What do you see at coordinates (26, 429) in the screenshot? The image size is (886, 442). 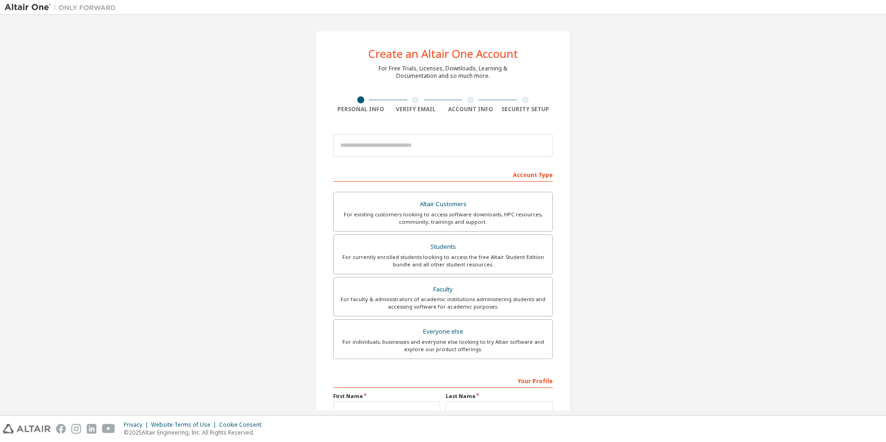 I see `img: altair_logo.svg` at bounding box center [26, 429].